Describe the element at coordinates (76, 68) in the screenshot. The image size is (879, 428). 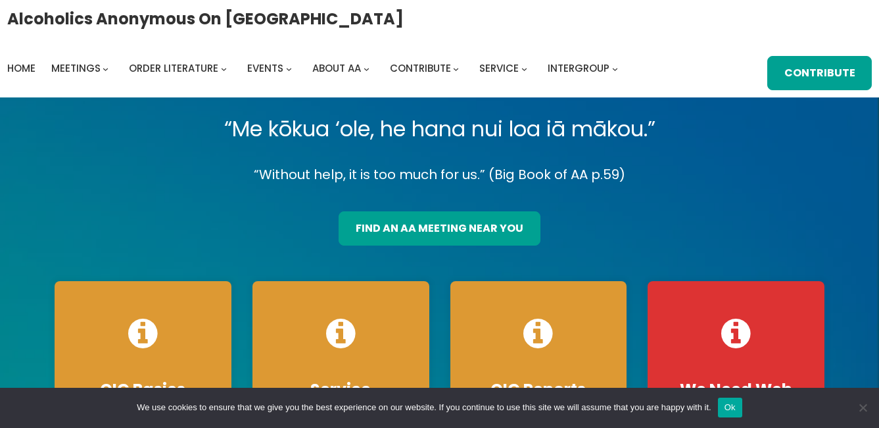
I see `a: Meetings` at that location.